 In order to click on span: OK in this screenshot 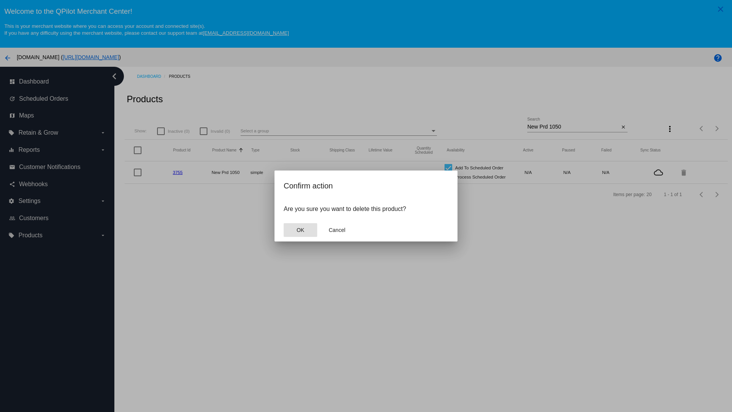, I will do `click(301, 230)`.